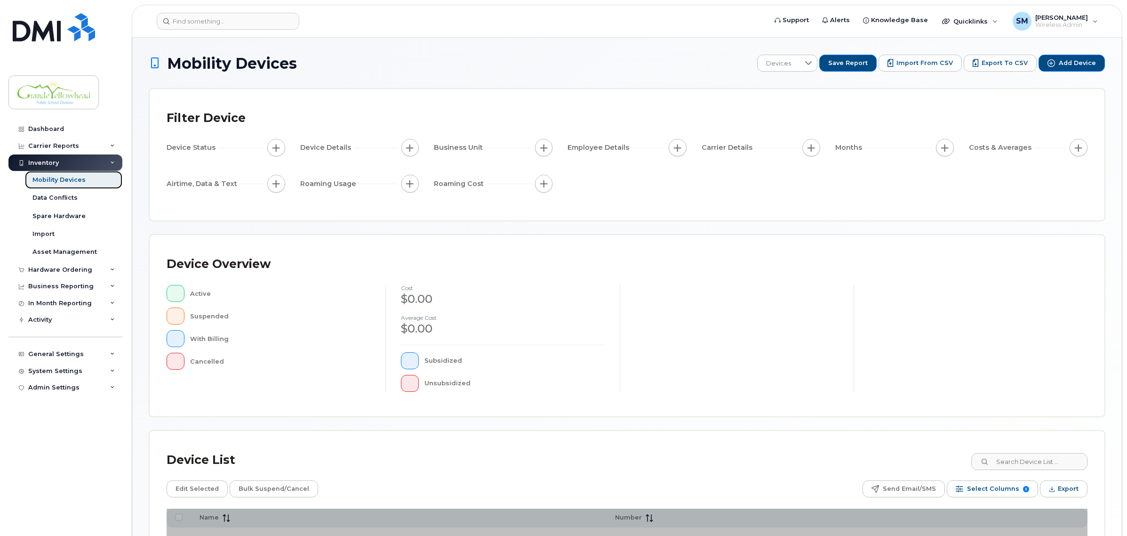 The height and width of the screenshot is (536, 1127). What do you see at coordinates (201, 460) in the screenshot?
I see `div: Device List` at bounding box center [201, 460].